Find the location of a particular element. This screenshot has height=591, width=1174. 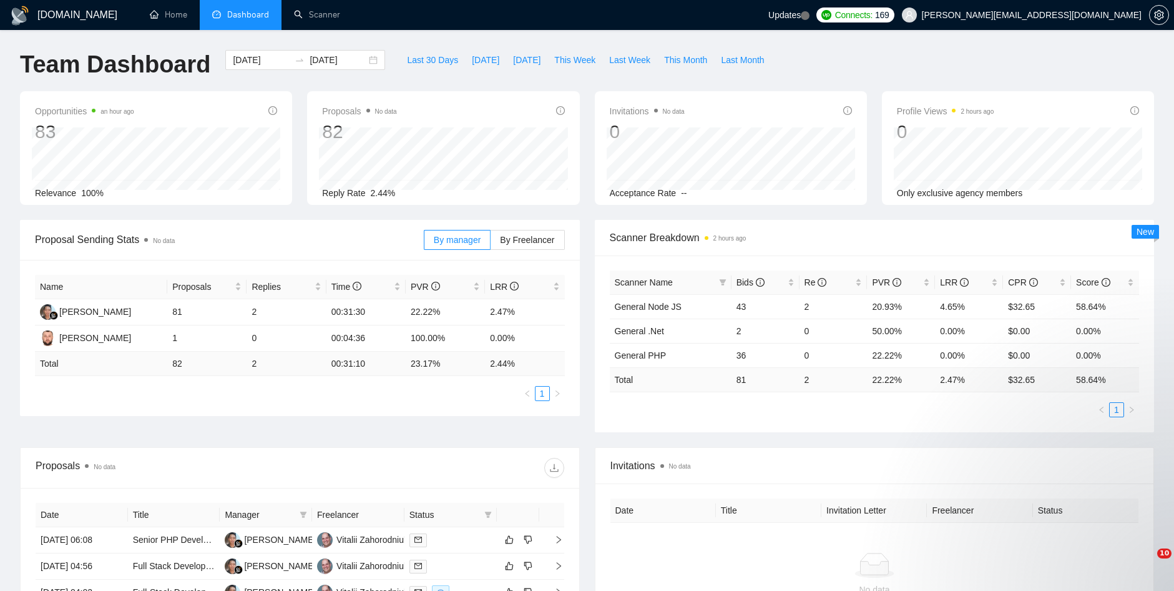

span: setting is located at coordinates (1159, 15).